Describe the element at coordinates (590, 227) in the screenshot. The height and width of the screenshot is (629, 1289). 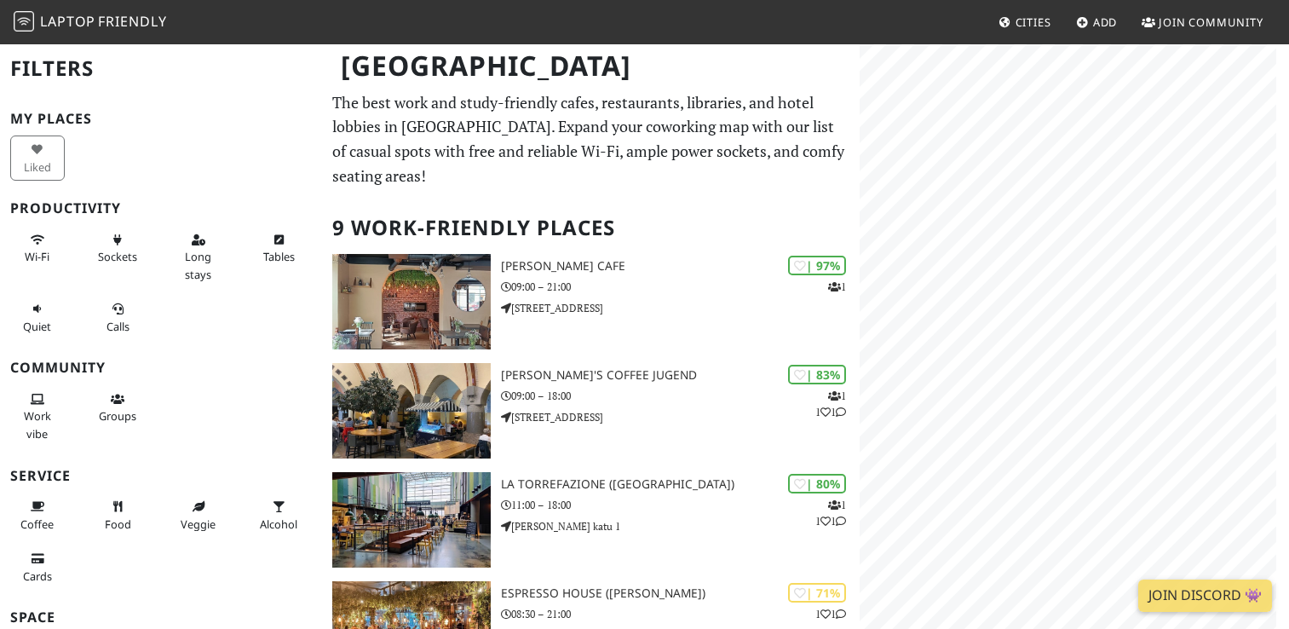
I see `h2: 9 Work-Friendly Places` at that location.